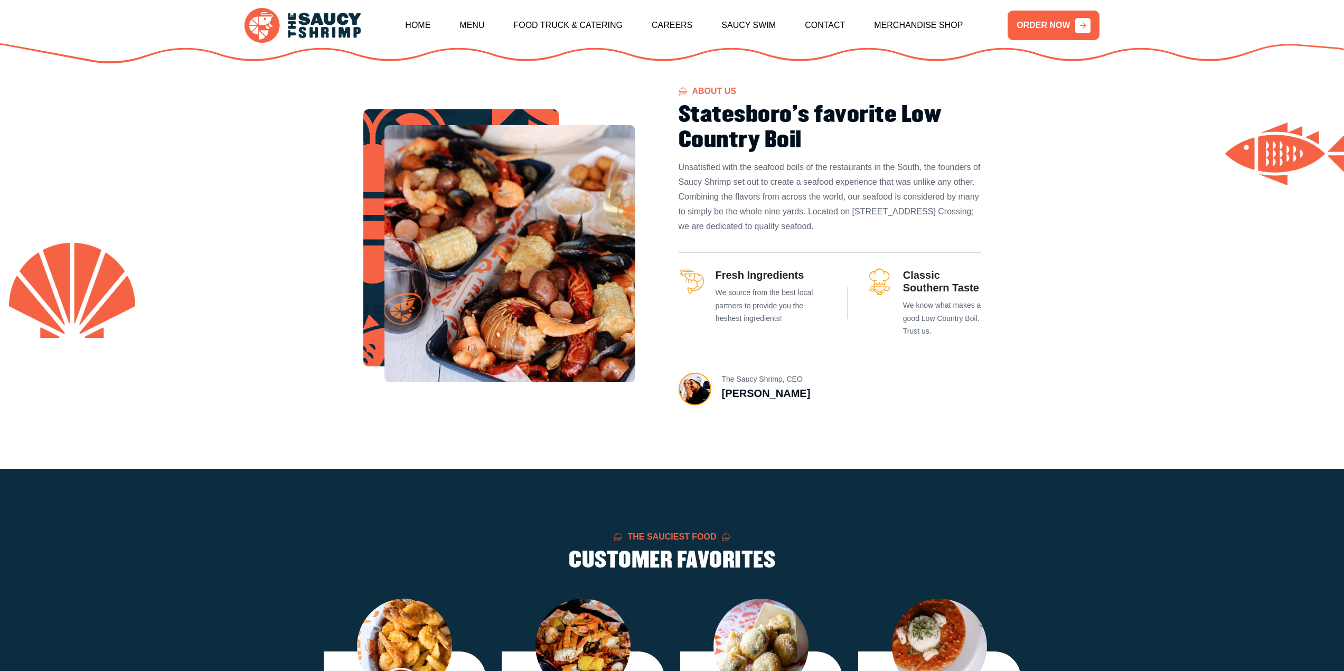 The height and width of the screenshot is (671, 1344). What do you see at coordinates (830, 197) in the screenshot?
I see `p: Unsatisfied with the seafood boils of the restaurants in the South, the founders of Saucy Shrimp ...` at bounding box center [830, 197].